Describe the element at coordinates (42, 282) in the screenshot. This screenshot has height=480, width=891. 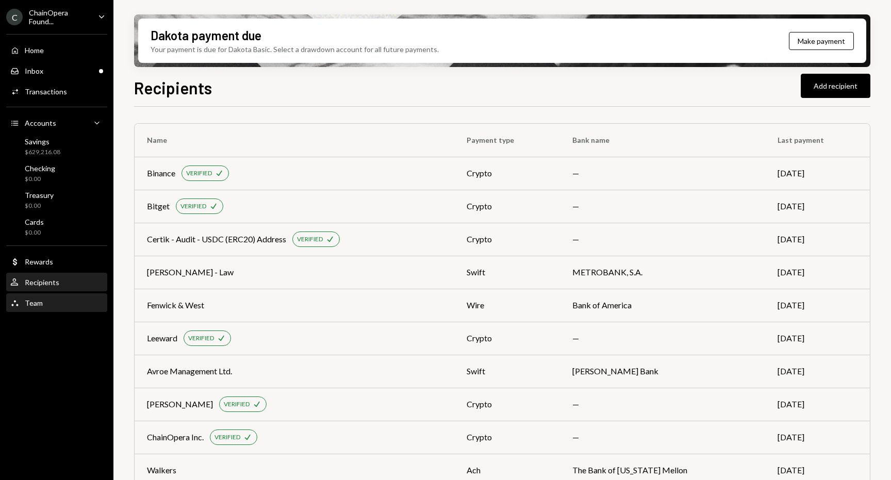
I see `div: Recipients` at that location.